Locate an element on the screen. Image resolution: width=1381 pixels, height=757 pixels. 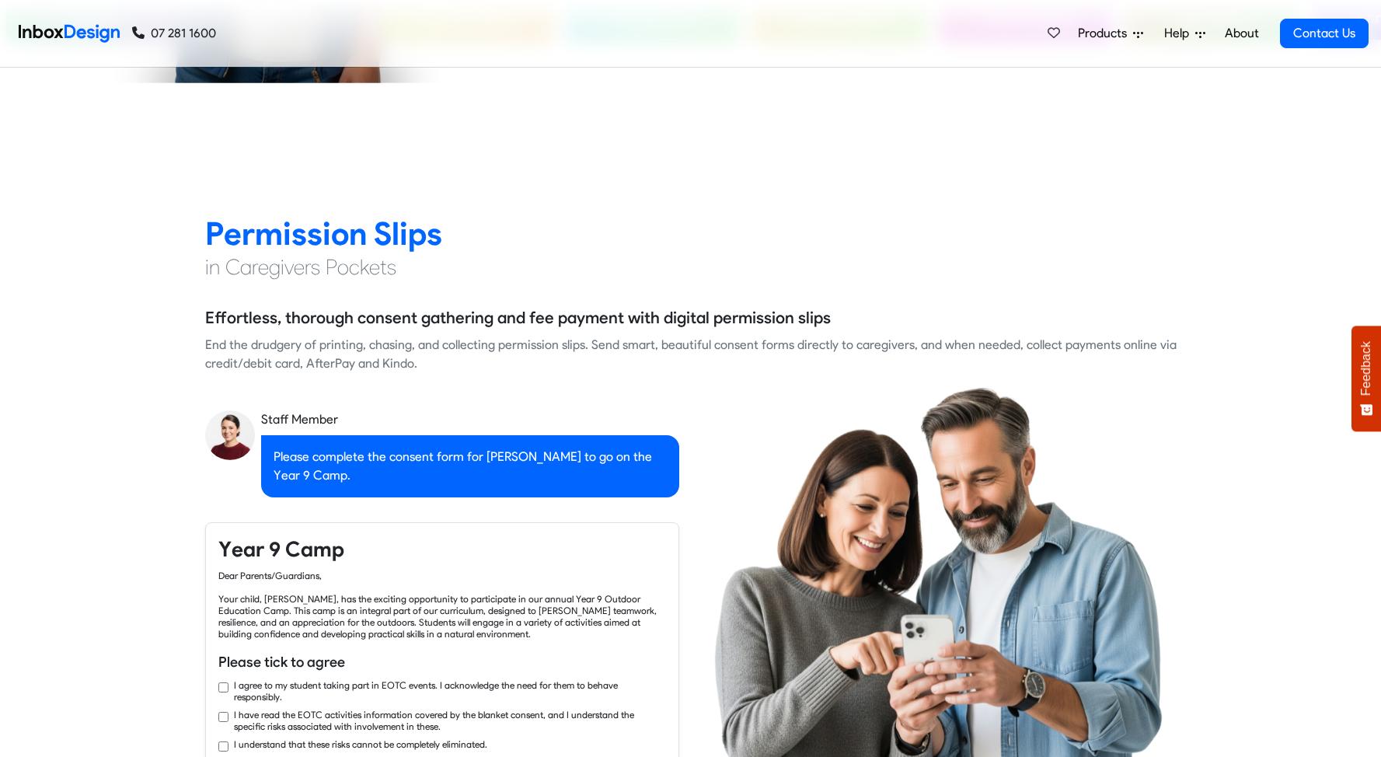
a: 07 281 1600 is located at coordinates (174, 33).